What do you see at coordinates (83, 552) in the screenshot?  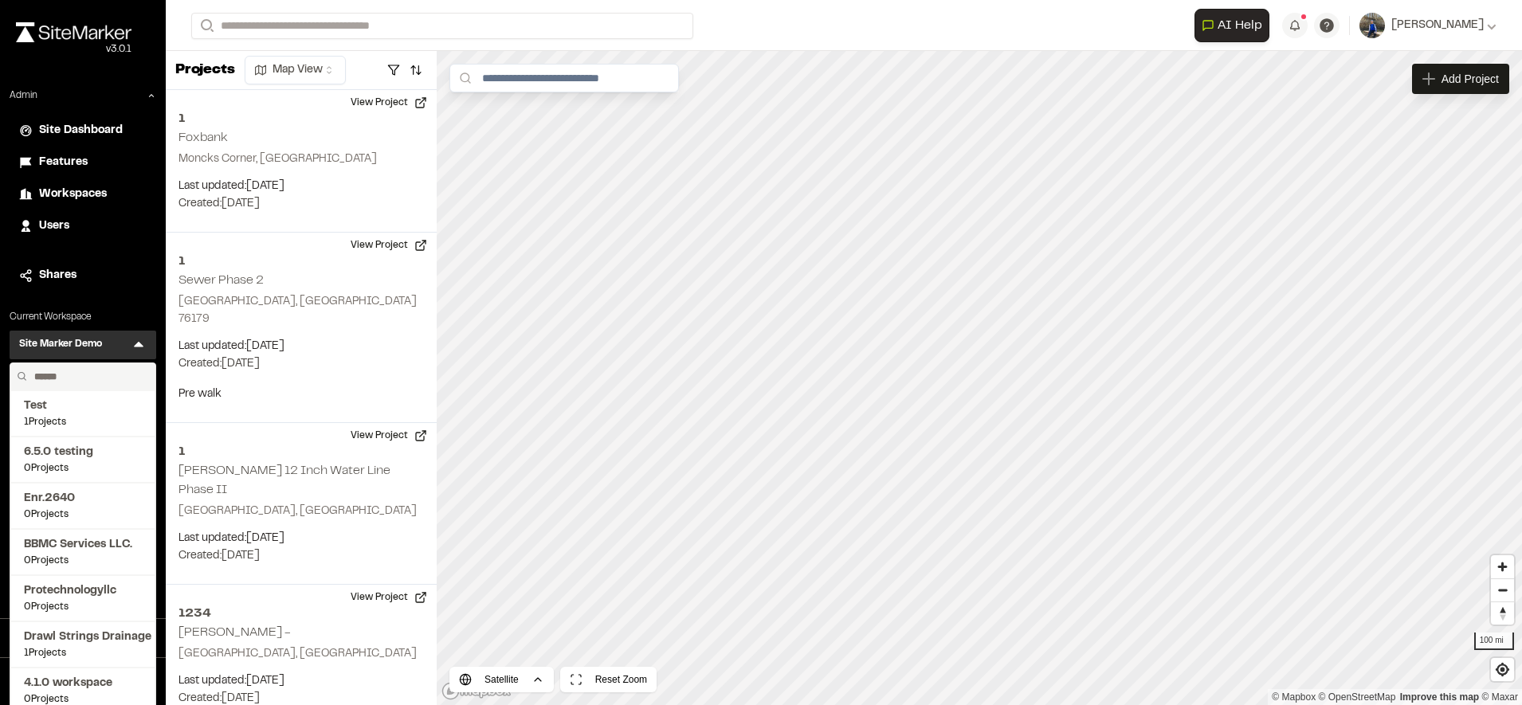 I see `a: BBMC Services LLC.0Projects` at bounding box center [83, 552].